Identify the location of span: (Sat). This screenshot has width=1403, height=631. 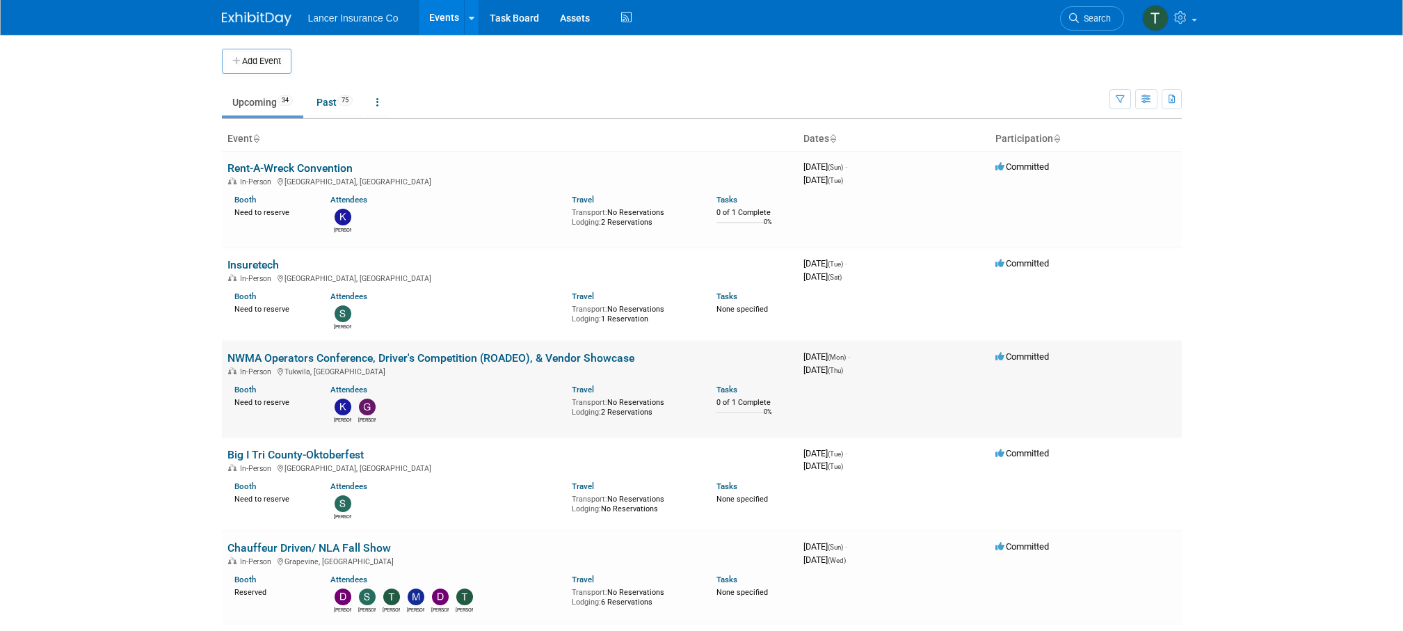
(835, 277).